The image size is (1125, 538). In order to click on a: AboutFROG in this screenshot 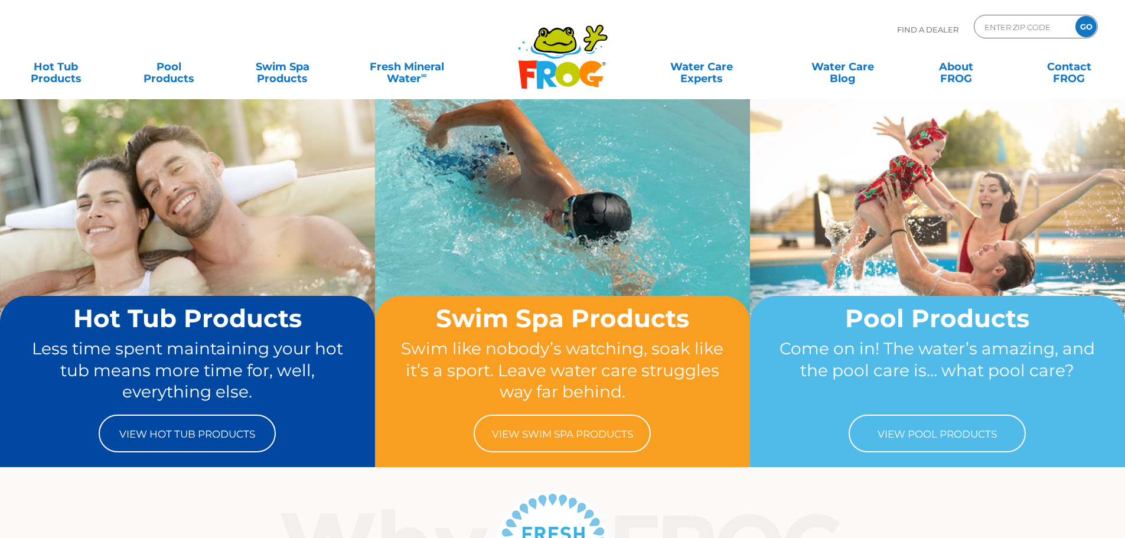, I will do `click(956, 67)`.